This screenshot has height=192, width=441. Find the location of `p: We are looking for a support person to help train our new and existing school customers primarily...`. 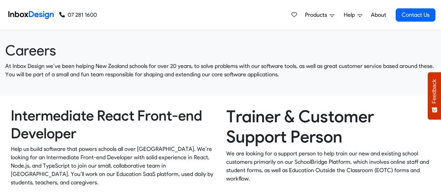

p: We are looking for a support person to help train our new and existing school customers primarily... is located at coordinates (328, 170).